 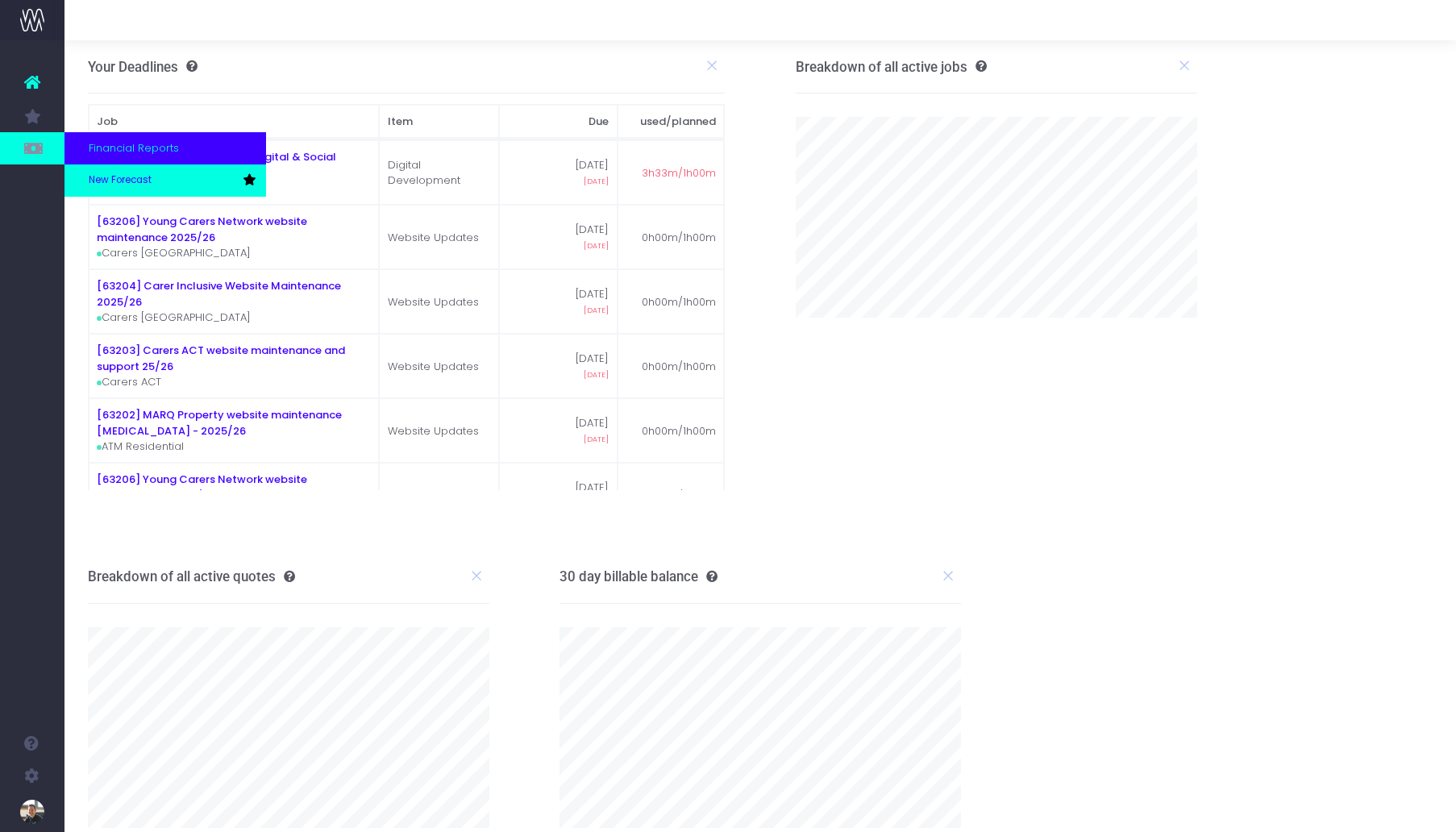 What do you see at coordinates (638, 576) in the screenshot?
I see `h3: 30 day billable balance` at bounding box center [638, 576].